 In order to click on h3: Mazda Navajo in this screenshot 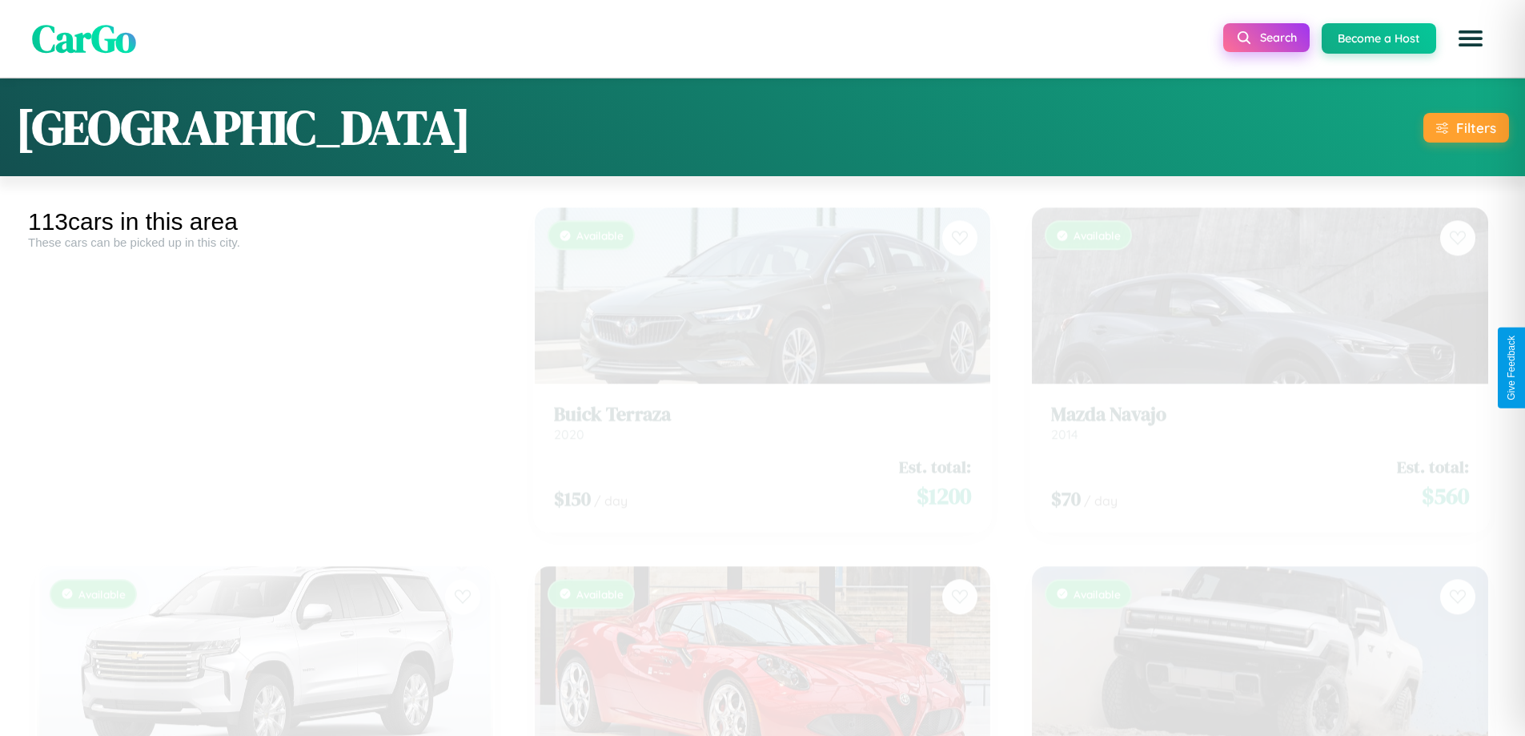, I will do `click(1260, 400)`.